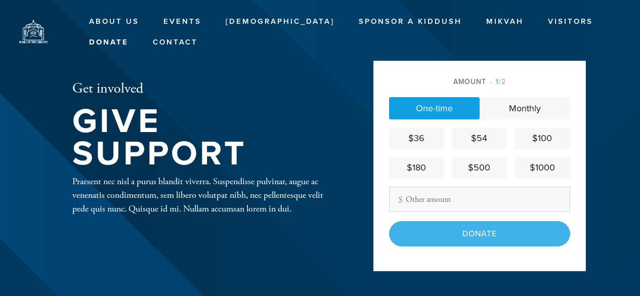 The width and height of the screenshot is (640, 296). I want to click on a: Events, so click(182, 22).